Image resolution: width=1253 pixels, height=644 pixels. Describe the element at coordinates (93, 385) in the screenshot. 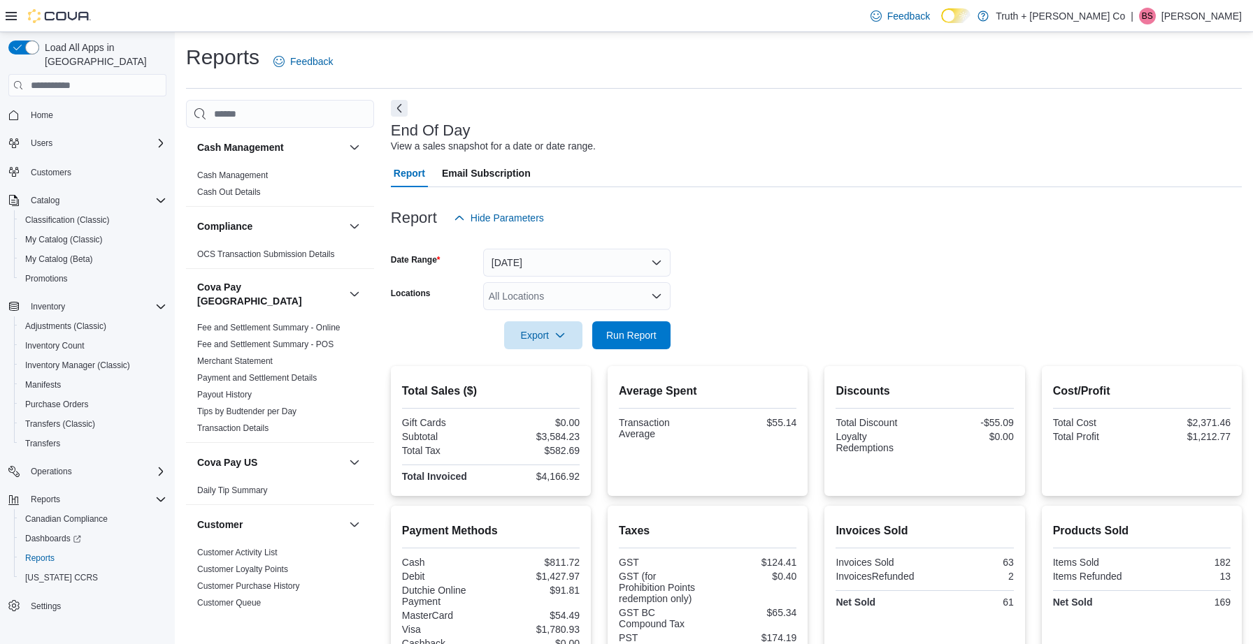

I see `span: Manifests` at that location.